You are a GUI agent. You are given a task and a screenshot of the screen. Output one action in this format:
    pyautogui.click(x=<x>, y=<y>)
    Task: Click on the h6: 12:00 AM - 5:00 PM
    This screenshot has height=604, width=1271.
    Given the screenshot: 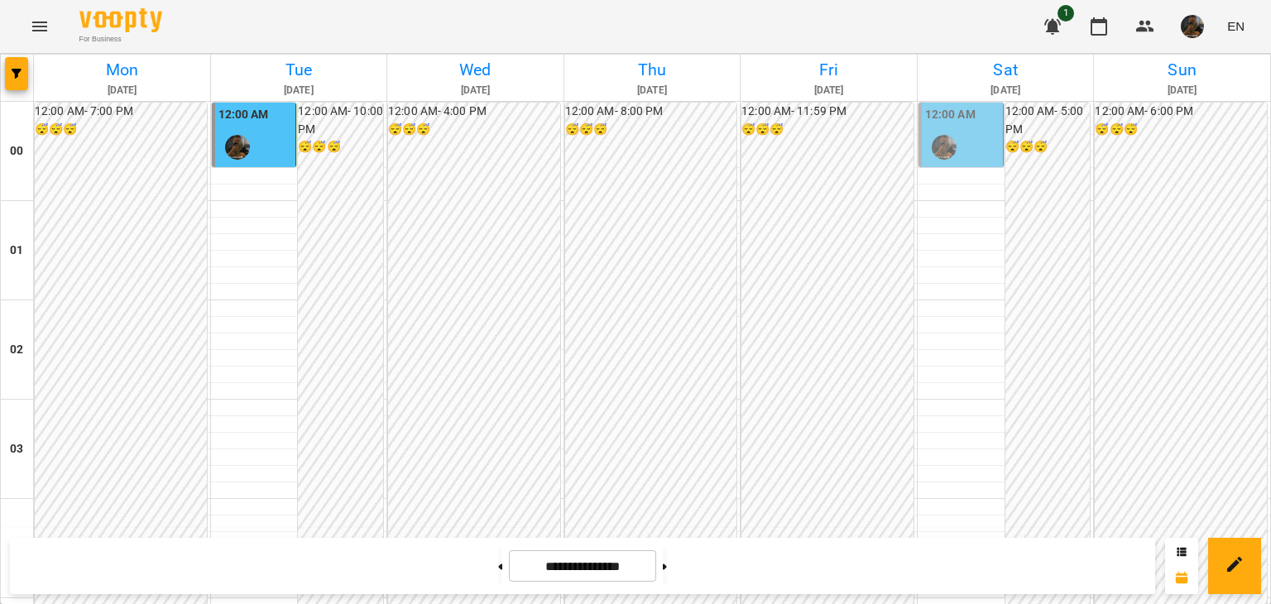 What is the action you would take?
    pyautogui.click(x=1047, y=120)
    